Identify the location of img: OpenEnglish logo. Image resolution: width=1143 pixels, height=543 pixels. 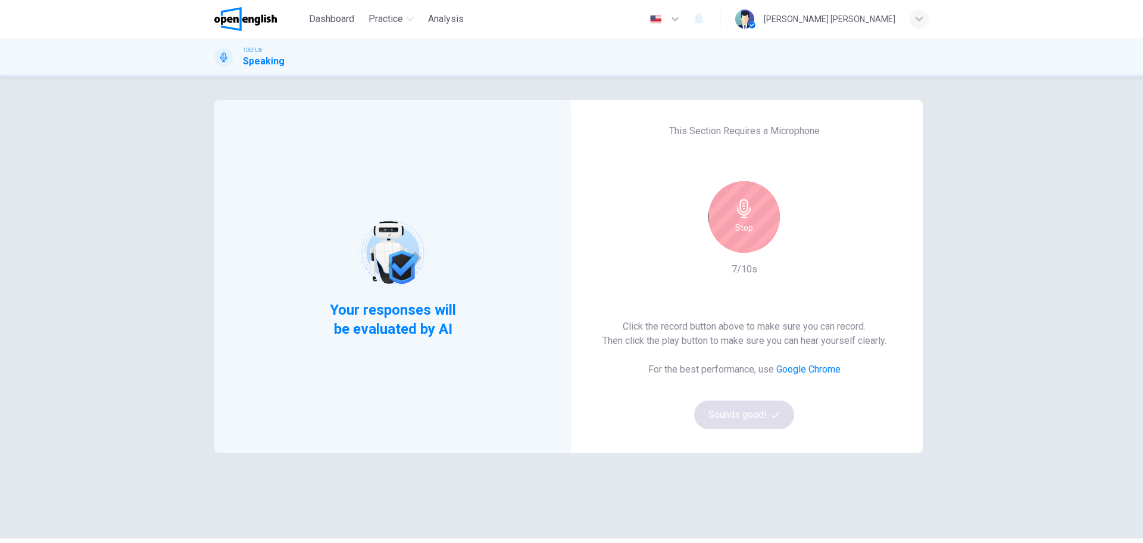
(245, 19).